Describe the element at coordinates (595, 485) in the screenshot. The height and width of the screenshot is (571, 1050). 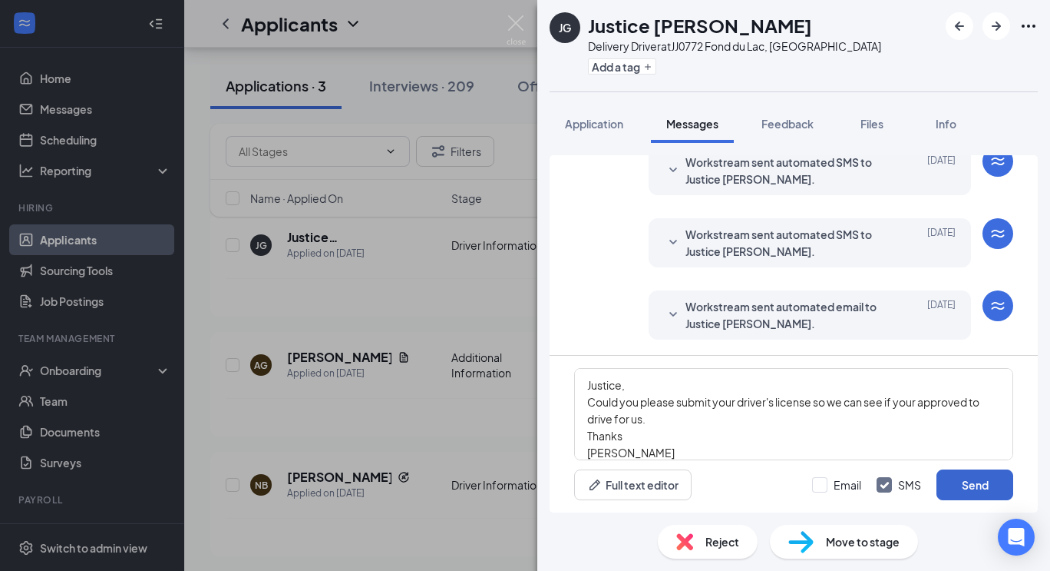
I see `svg: Pen` at that location.